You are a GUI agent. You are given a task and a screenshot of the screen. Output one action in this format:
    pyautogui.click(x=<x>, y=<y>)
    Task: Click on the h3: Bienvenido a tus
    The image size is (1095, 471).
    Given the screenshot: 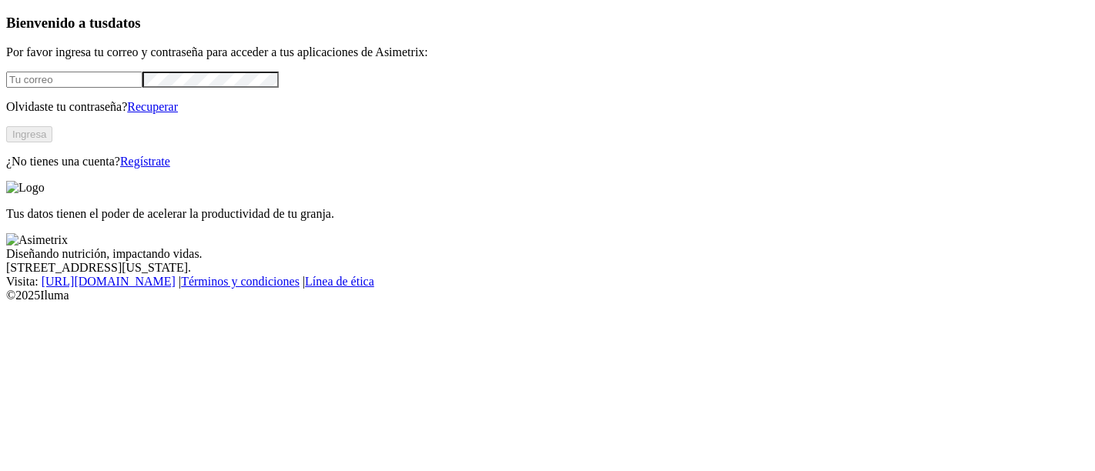 What is the action you would take?
    pyautogui.click(x=547, y=23)
    